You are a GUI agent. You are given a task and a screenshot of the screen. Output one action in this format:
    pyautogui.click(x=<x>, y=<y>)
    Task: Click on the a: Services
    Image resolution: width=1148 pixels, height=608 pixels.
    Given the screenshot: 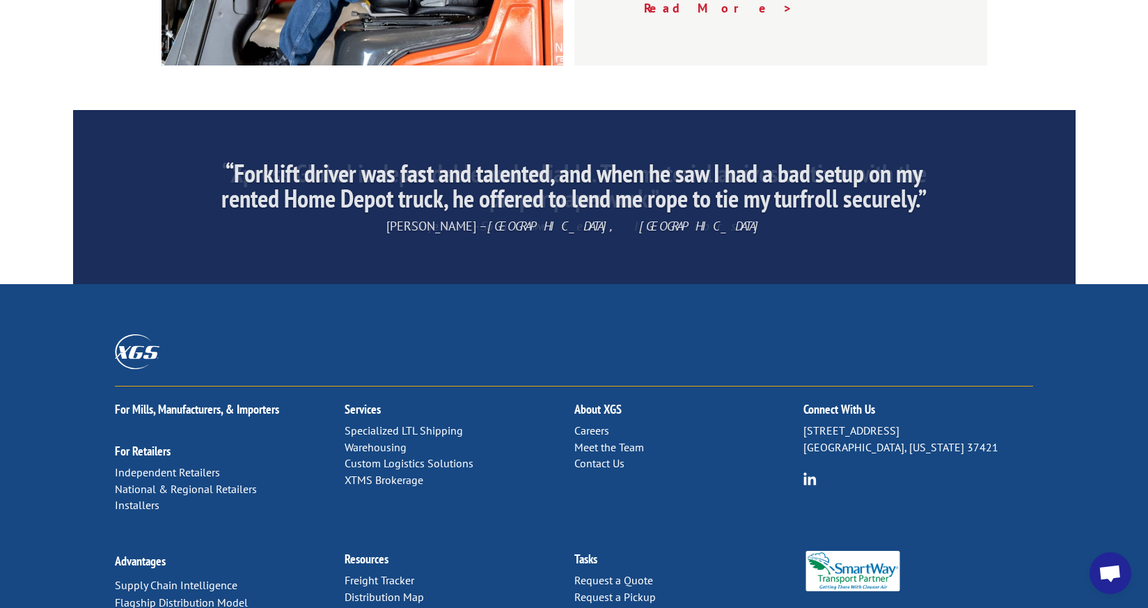 What is the action you would take?
    pyautogui.click(x=363, y=409)
    